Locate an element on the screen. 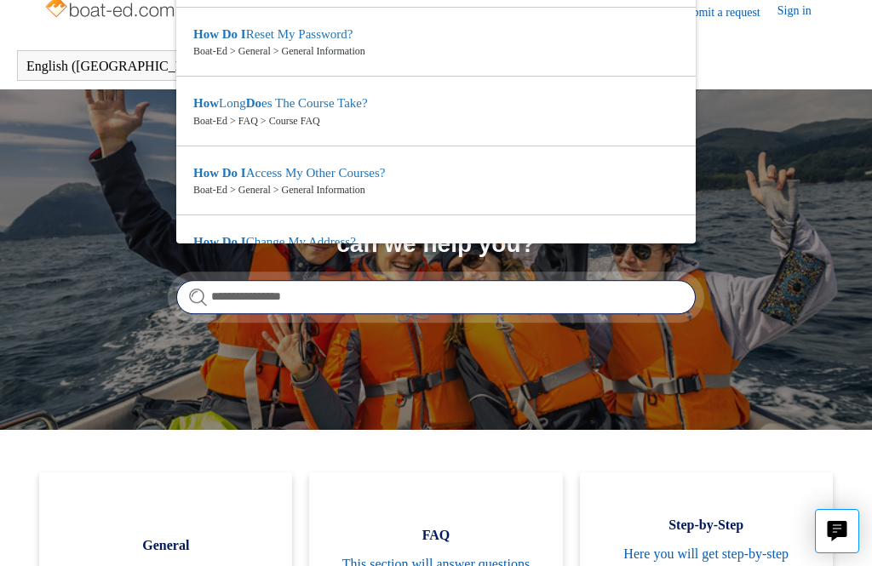  span: Step-by-Step is located at coordinates (706, 526).